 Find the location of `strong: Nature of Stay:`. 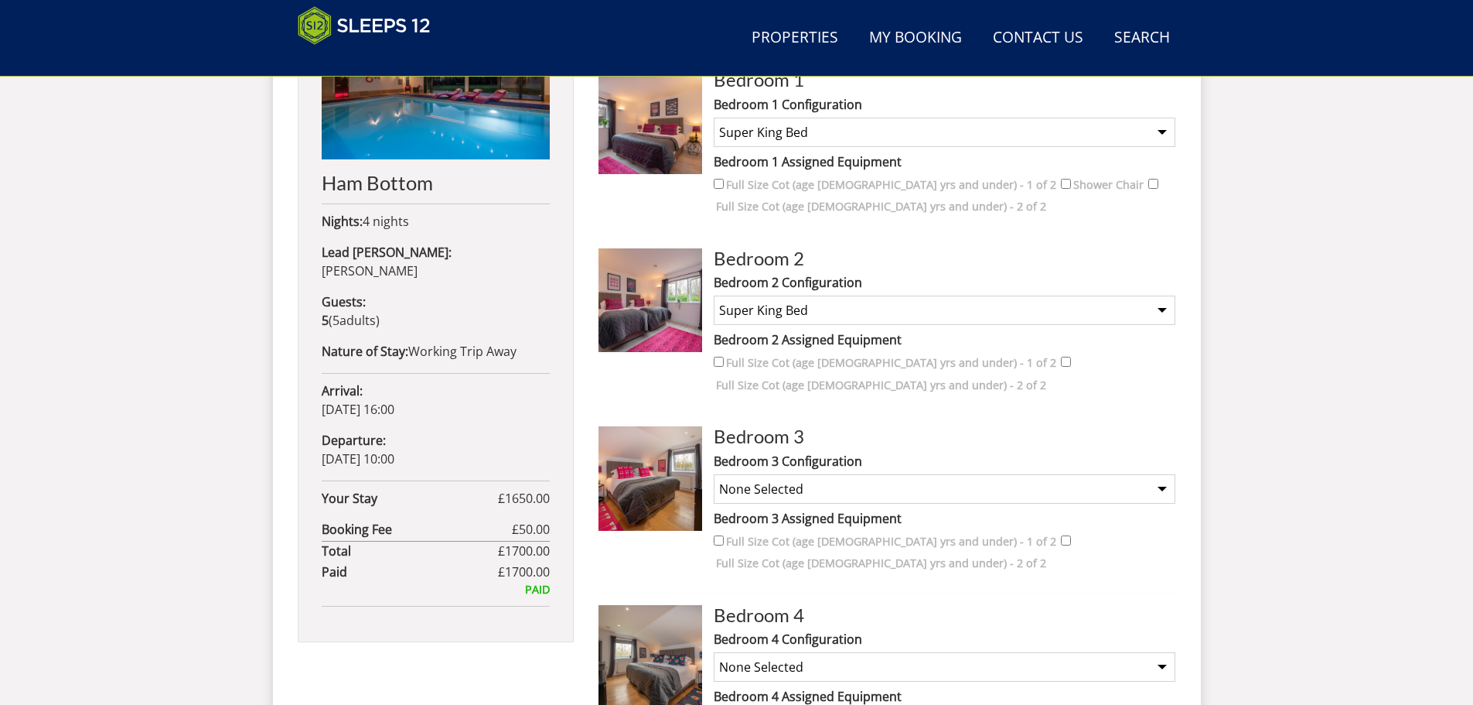

strong: Nature of Stay: is located at coordinates (365, 351).